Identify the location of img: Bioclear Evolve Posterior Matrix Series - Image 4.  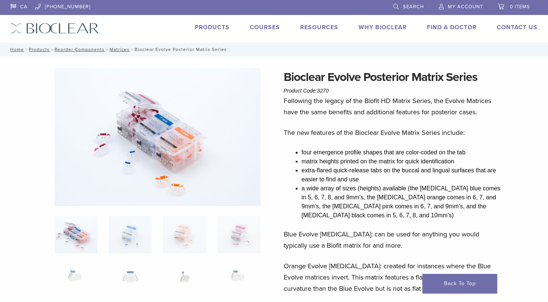
(239, 234).